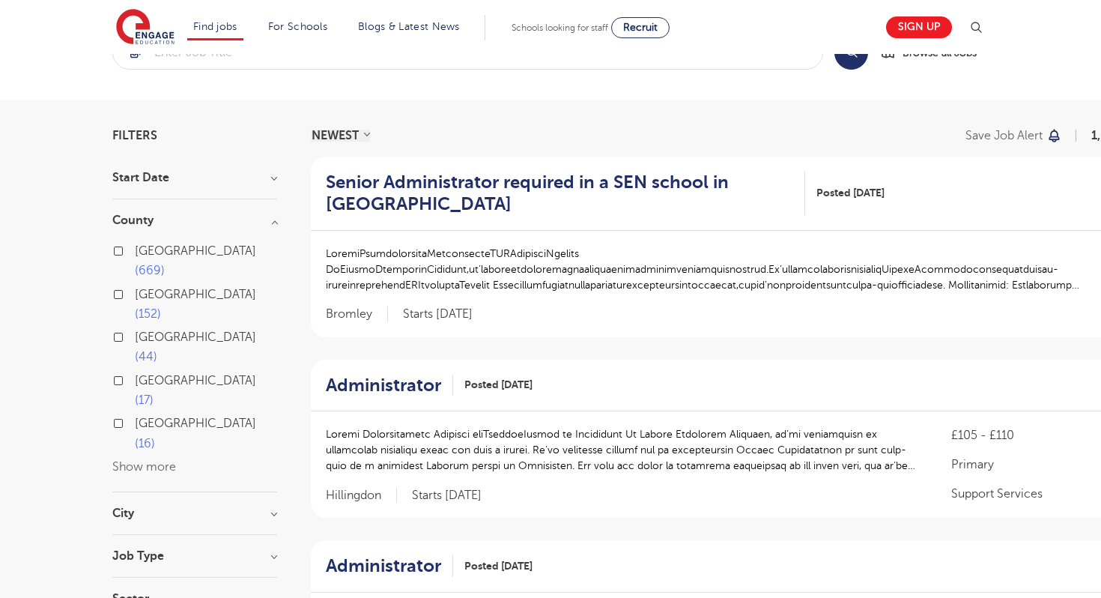  I want to click on button: Show more, so click(144, 467).